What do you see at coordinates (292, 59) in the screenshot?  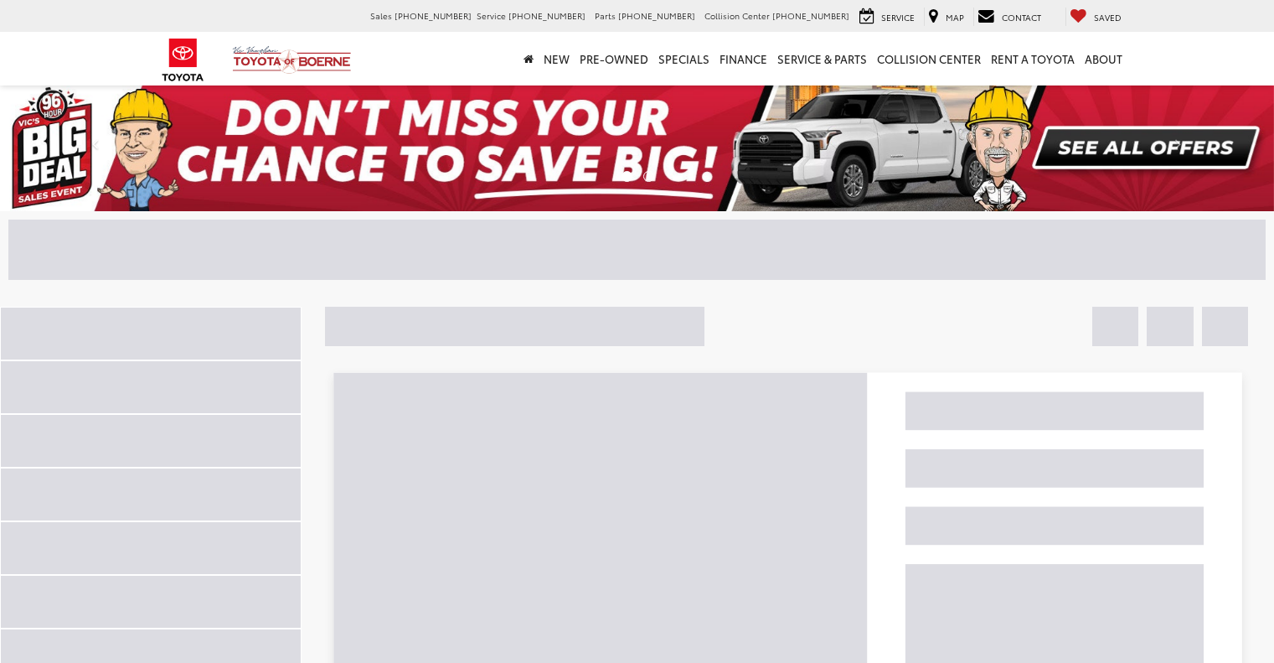 I see `img: Vic Vaughan Toyota of Boerne` at bounding box center [292, 59].